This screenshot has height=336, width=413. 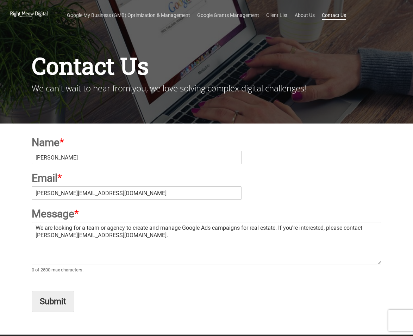 I want to click on label: Name, so click(x=207, y=142).